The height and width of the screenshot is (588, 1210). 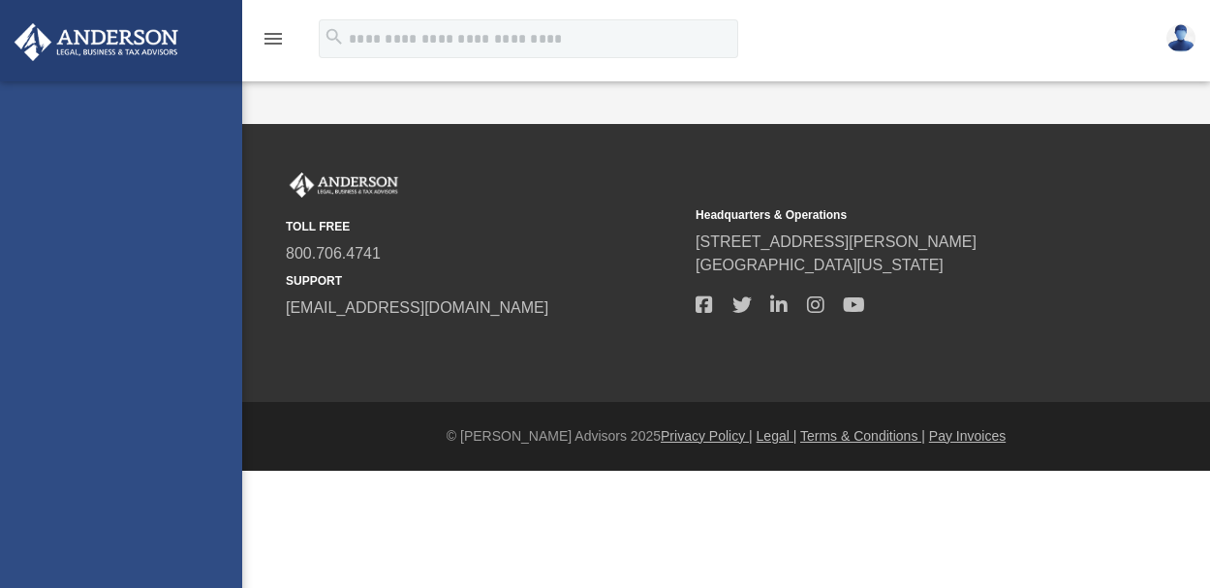 What do you see at coordinates (483, 281) in the screenshot?
I see `small: SUPPORT` at bounding box center [483, 281].